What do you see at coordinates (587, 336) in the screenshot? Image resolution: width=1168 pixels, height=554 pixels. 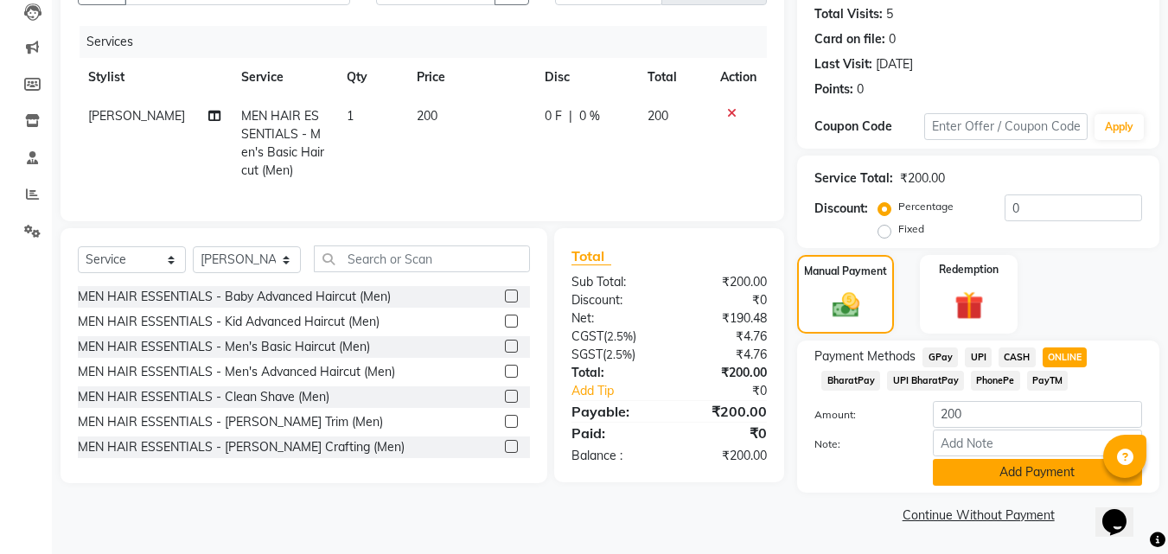 I see `span: CGST` at bounding box center [587, 336].